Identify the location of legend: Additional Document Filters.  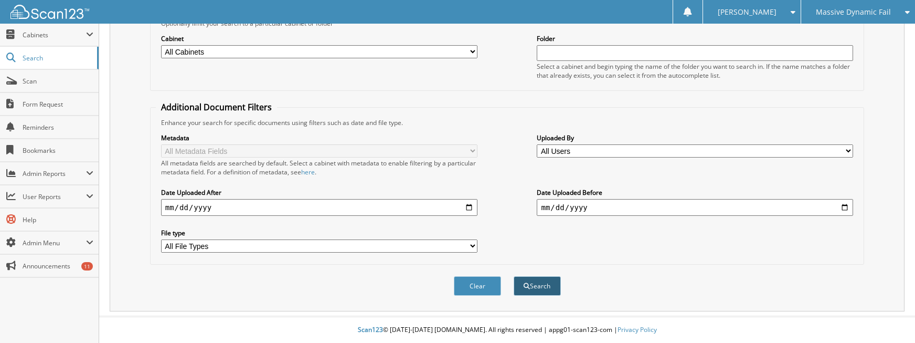
(216, 107).